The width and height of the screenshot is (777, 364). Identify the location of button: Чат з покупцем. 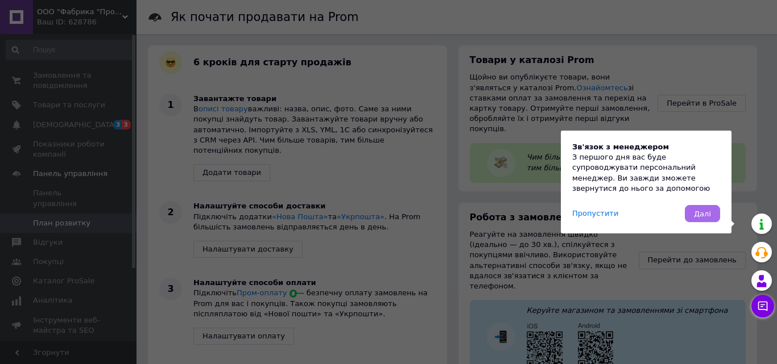
(762, 306).